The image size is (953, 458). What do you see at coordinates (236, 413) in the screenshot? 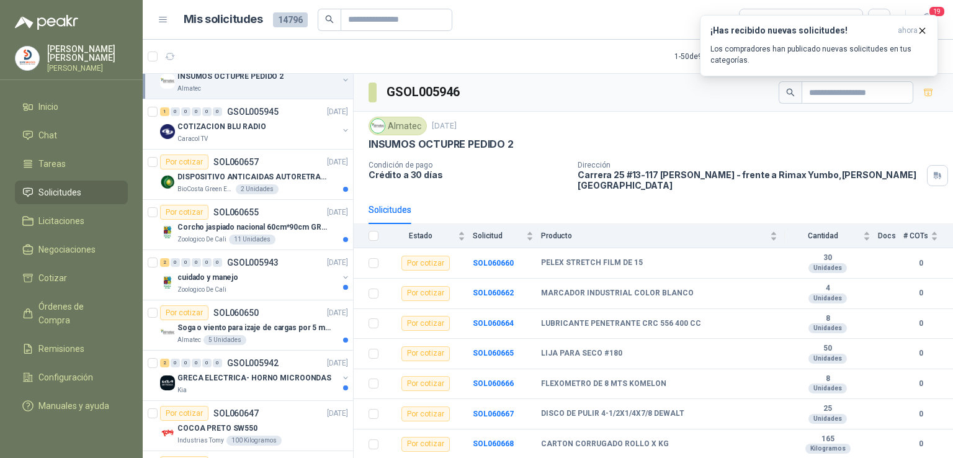
I see `p: SOL060647` at bounding box center [236, 413].